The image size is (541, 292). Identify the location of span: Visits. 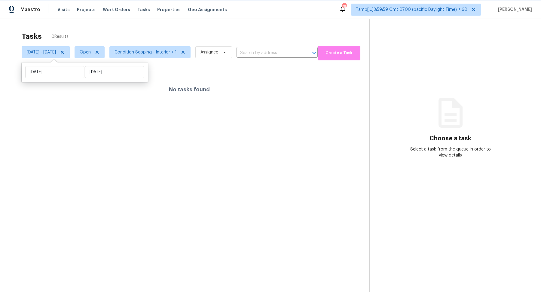
(63, 10).